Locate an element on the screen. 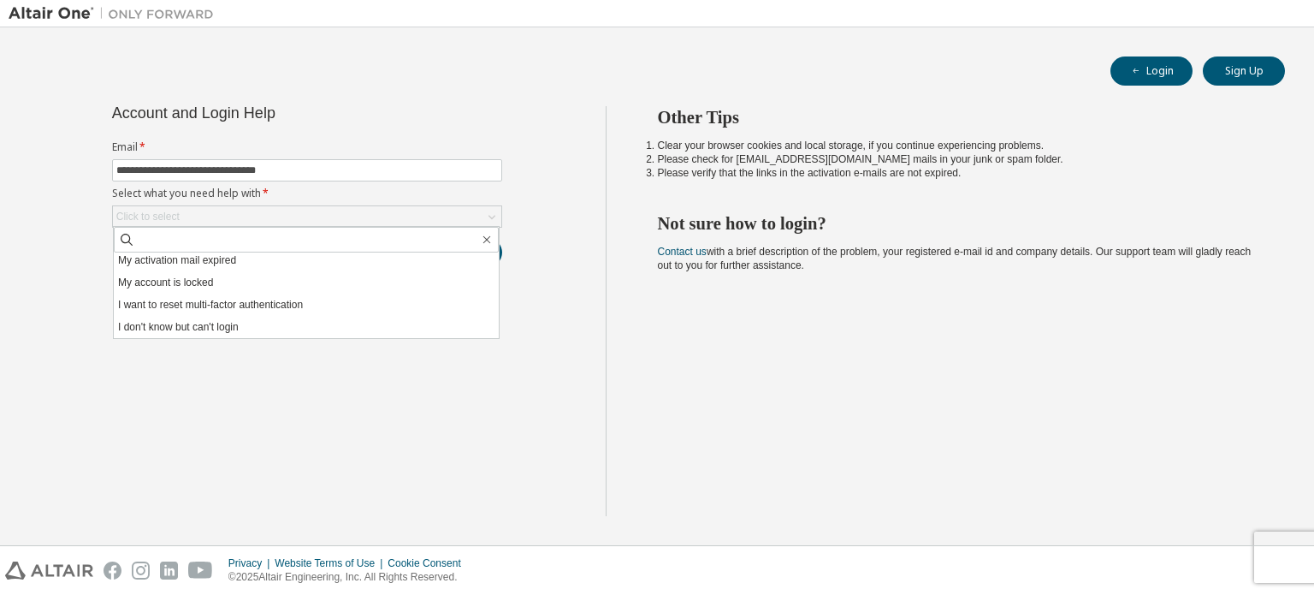 The height and width of the screenshot is (595, 1314). p: © 2025 Altair Engineering, Inc. All Rights Reserved. is located at coordinates (350, 577).